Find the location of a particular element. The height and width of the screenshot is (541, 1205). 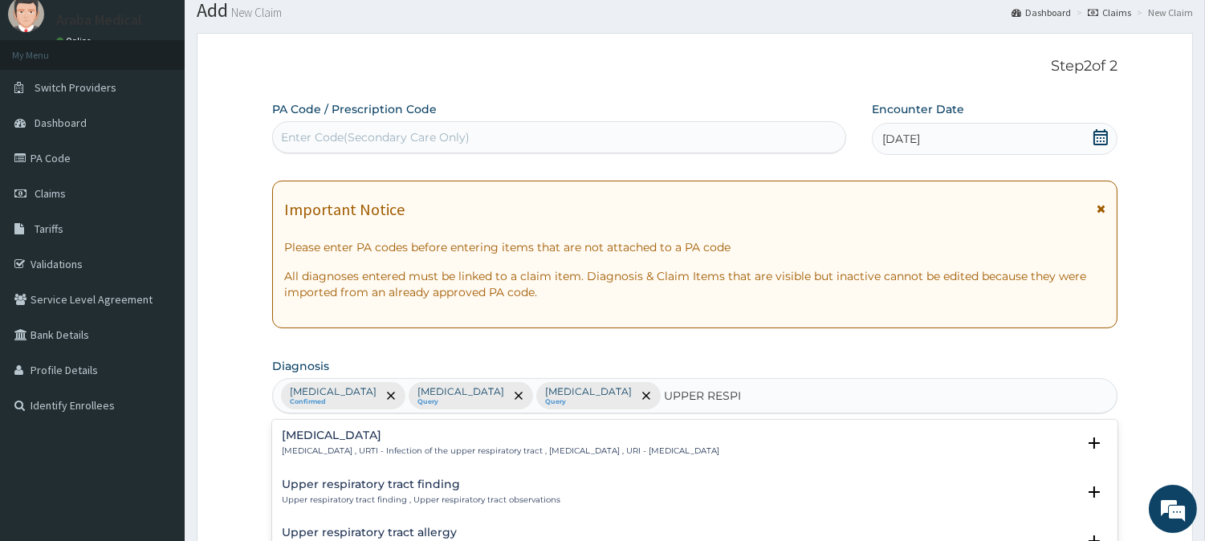

h4: Upper respiratory tract finding is located at coordinates (421, 484).